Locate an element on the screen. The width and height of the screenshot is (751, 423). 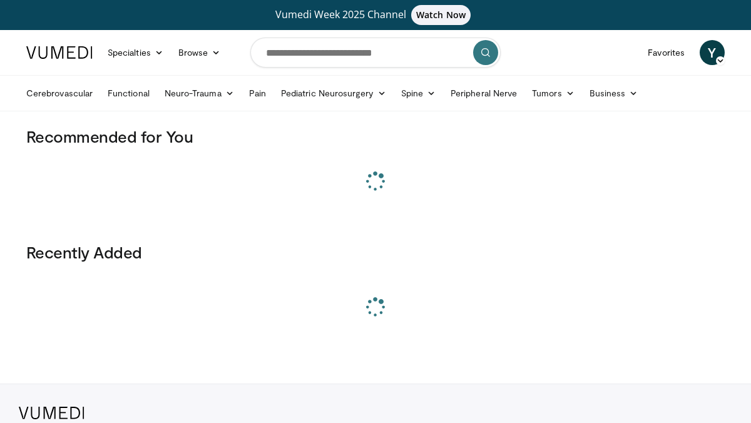
a: Cerebrovascular is located at coordinates (59, 93).